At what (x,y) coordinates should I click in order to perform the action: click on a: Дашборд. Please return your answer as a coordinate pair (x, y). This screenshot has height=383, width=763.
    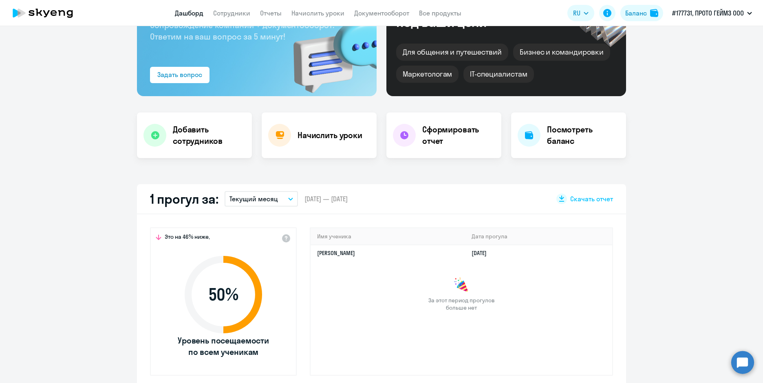
    Looking at the image, I should click on (189, 13).